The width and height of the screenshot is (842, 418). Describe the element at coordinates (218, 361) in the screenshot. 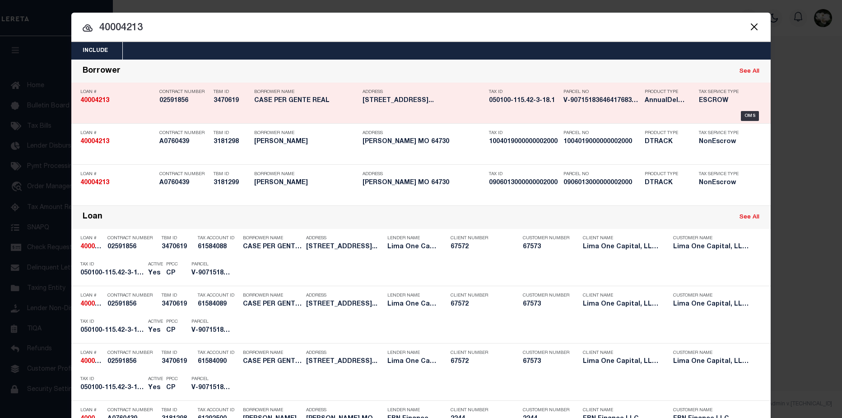

I see `h5: 61584090` at that location.